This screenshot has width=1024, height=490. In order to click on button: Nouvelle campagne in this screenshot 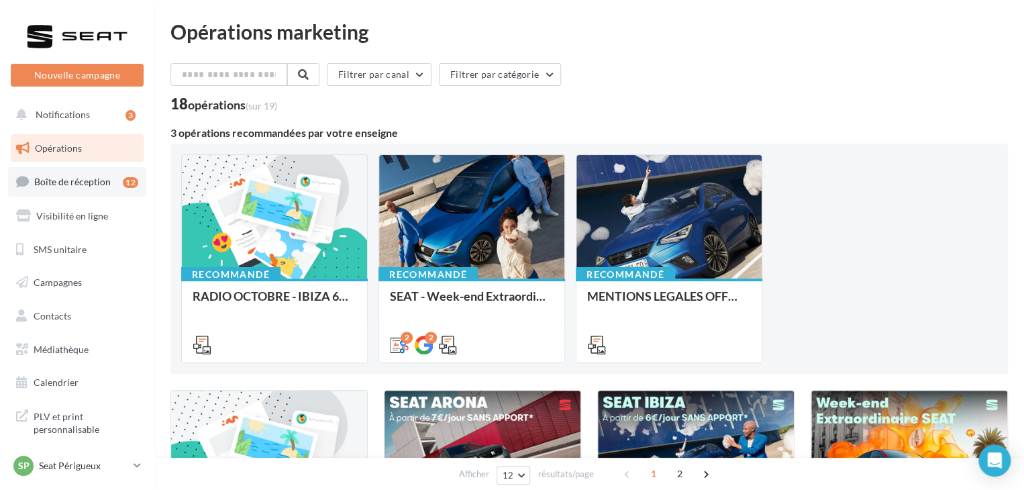, I will do `click(77, 75)`.